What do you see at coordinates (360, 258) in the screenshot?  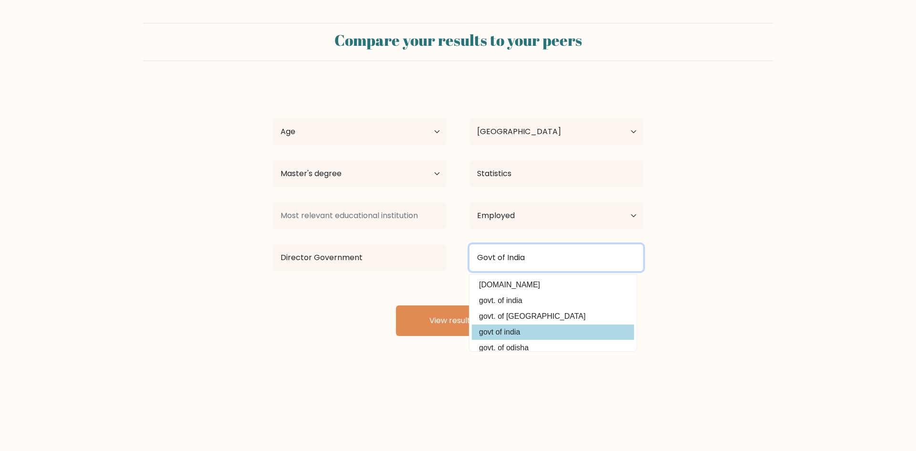 I see `input: Most relevant professional experience` at bounding box center [360, 258].